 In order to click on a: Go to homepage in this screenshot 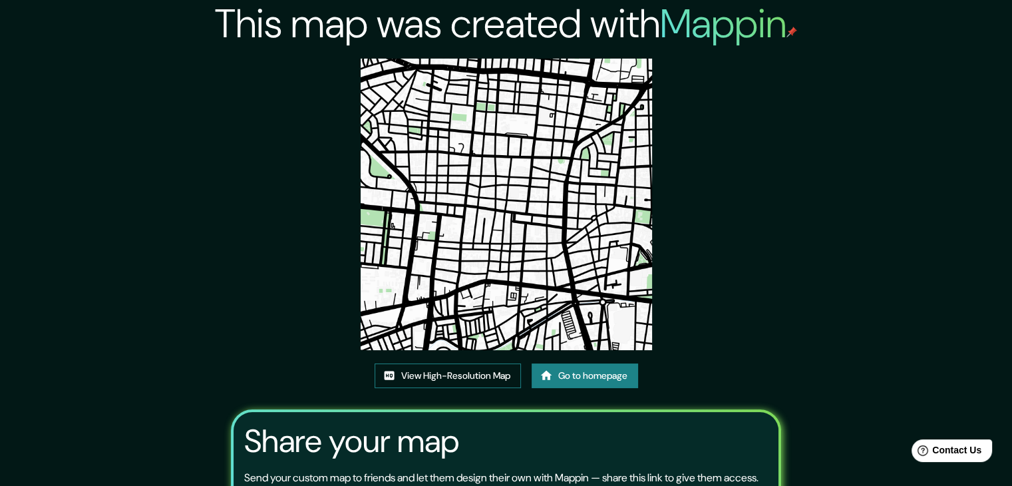, I will do `click(585, 375)`.